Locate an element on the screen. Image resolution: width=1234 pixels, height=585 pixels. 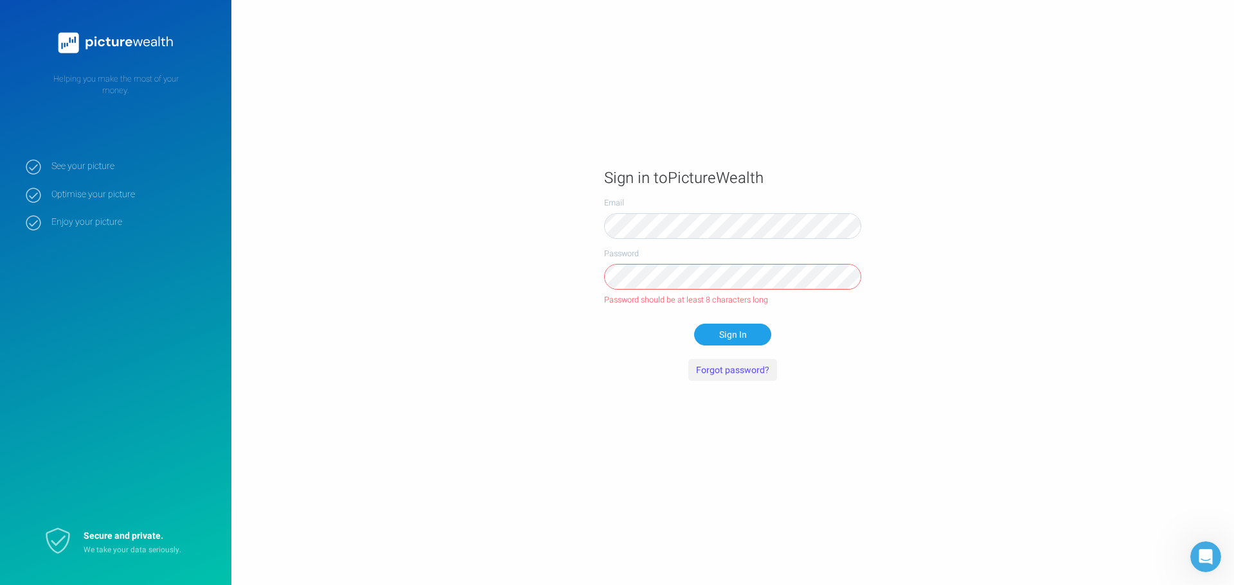
label: Password is located at coordinates (733, 254).